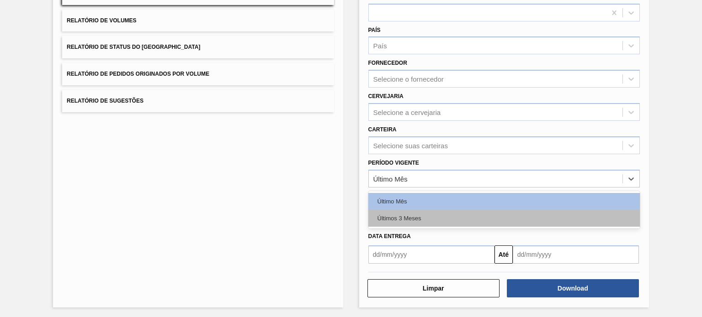  What do you see at coordinates (101, 21) in the screenshot?
I see `span: Relatório de Volumes` at bounding box center [101, 21].